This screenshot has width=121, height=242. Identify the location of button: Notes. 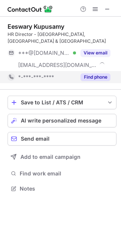
(62, 188).